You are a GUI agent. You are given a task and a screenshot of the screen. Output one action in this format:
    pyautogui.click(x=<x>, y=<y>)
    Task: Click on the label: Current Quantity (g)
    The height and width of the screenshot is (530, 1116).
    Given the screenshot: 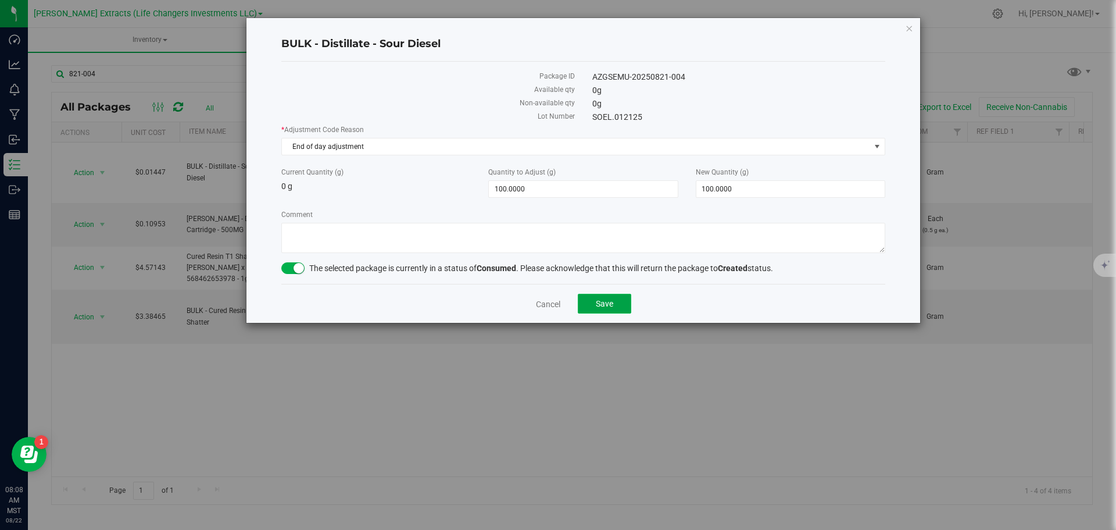 What is the action you would take?
    pyautogui.click(x=376, y=172)
    